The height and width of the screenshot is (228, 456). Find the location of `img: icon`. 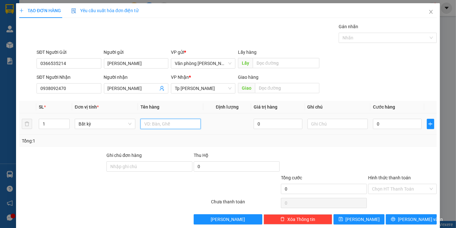

img: icon is located at coordinates (74, 11).